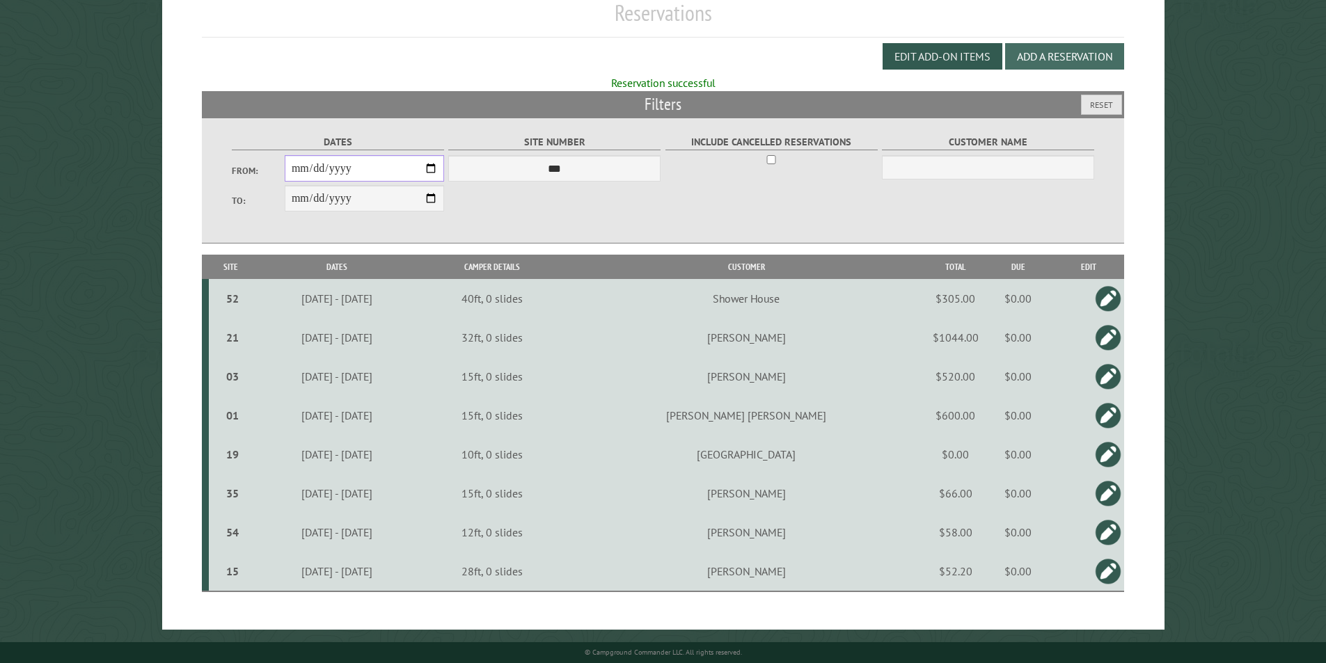 This screenshot has height=663, width=1326. Describe the element at coordinates (231, 267) in the screenshot. I see `th: Site` at that location.